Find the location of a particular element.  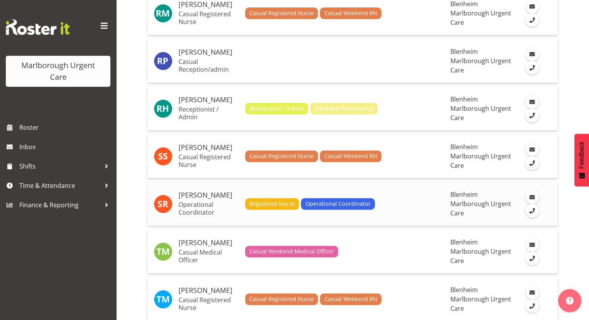

img: rochelle-harris11839.jpg is located at coordinates (163, 108).